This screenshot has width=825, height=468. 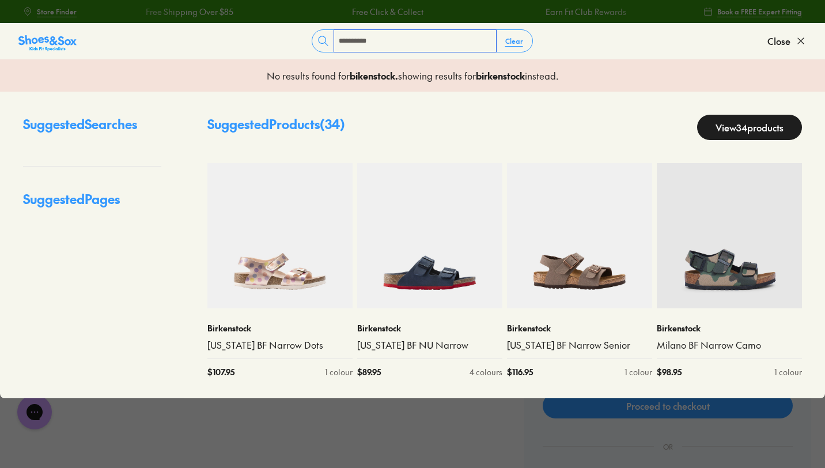 What do you see at coordinates (669, 372) in the screenshot?
I see `span: $ 98.95` at bounding box center [669, 372].